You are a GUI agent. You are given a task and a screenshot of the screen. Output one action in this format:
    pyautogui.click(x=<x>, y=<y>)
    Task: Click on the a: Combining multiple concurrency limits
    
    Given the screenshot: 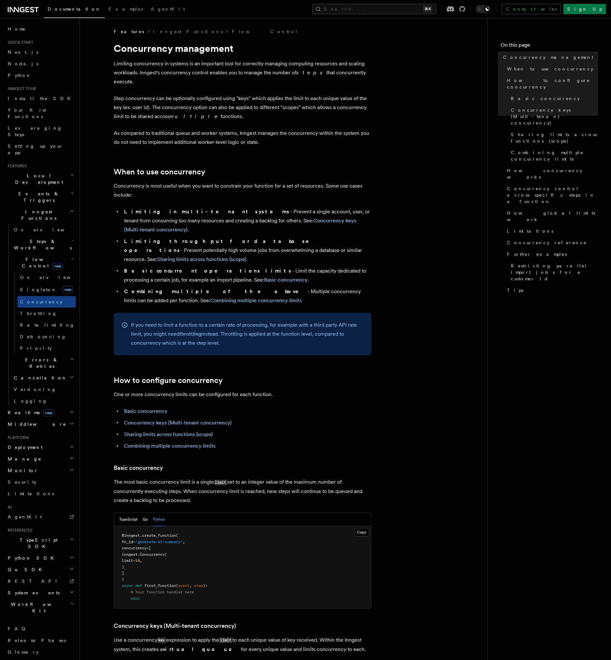 What is the action you would take?
    pyautogui.click(x=170, y=446)
    